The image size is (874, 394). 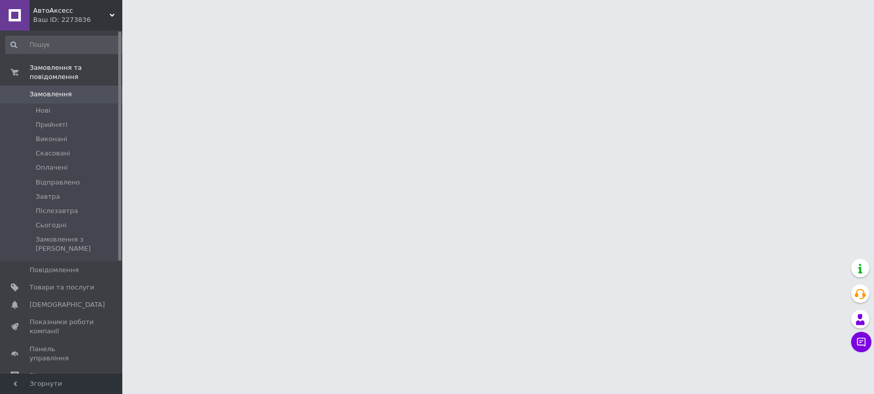 I want to click on span: Замовлення та повідомлення, so click(x=76, y=72).